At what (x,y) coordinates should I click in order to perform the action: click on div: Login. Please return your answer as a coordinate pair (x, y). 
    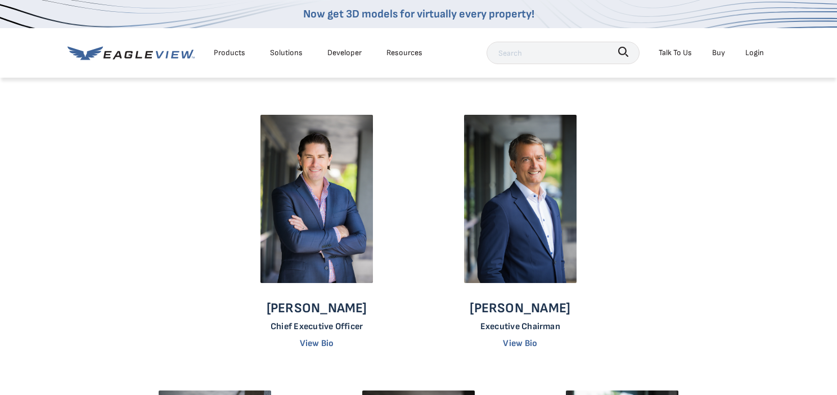
    Looking at the image, I should click on (754, 52).